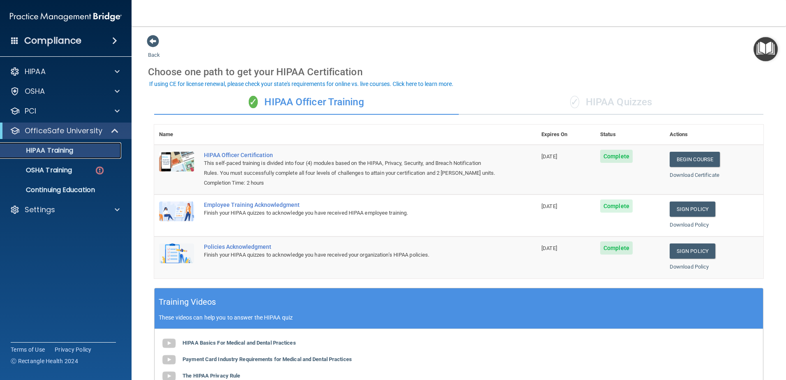 Image resolution: width=786 pixels, height=380 pixels. Describe the element at coordinates (566, 134) in the screenshot. I see `th: Expires On` at that location.